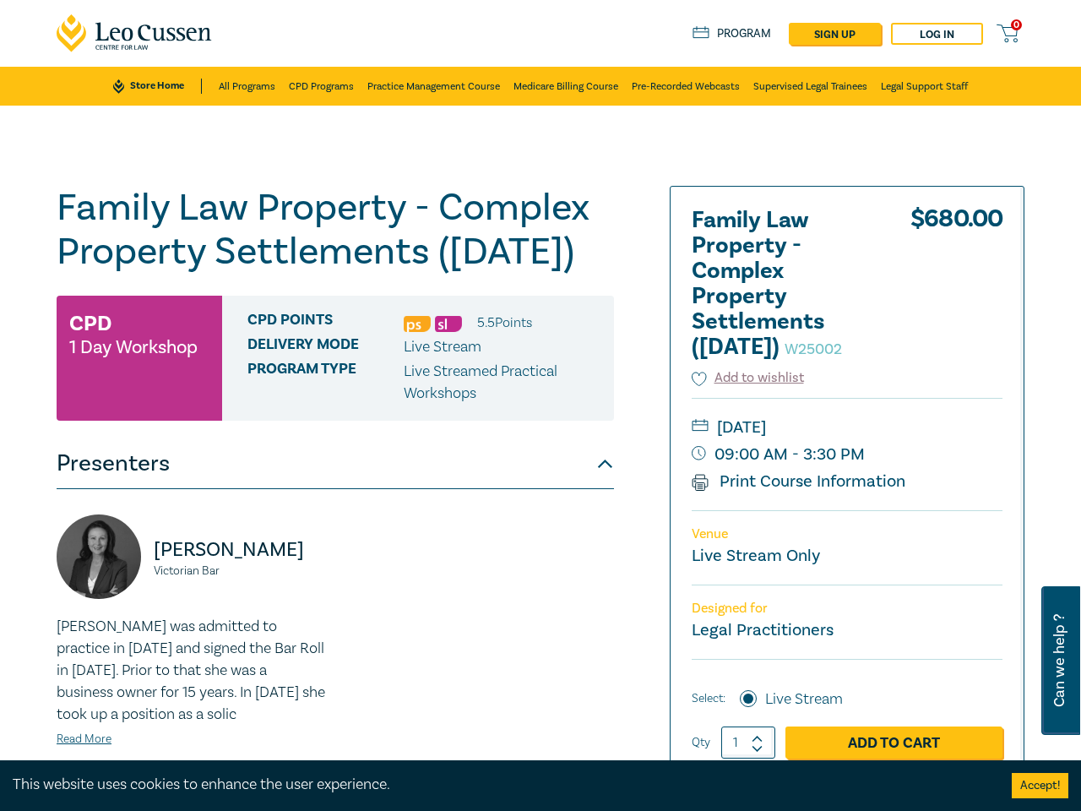 The image size is (1081, 811). I want to click on p: Designed for, so click(847, 608).